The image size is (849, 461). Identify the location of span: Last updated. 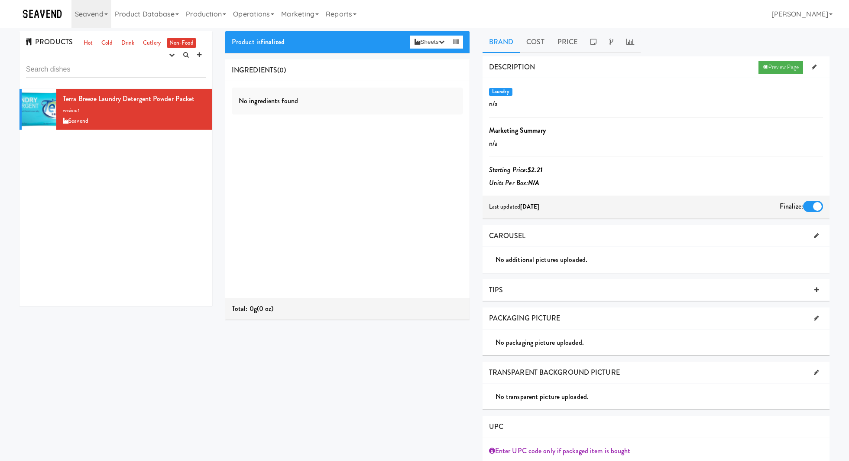
(514, 206).